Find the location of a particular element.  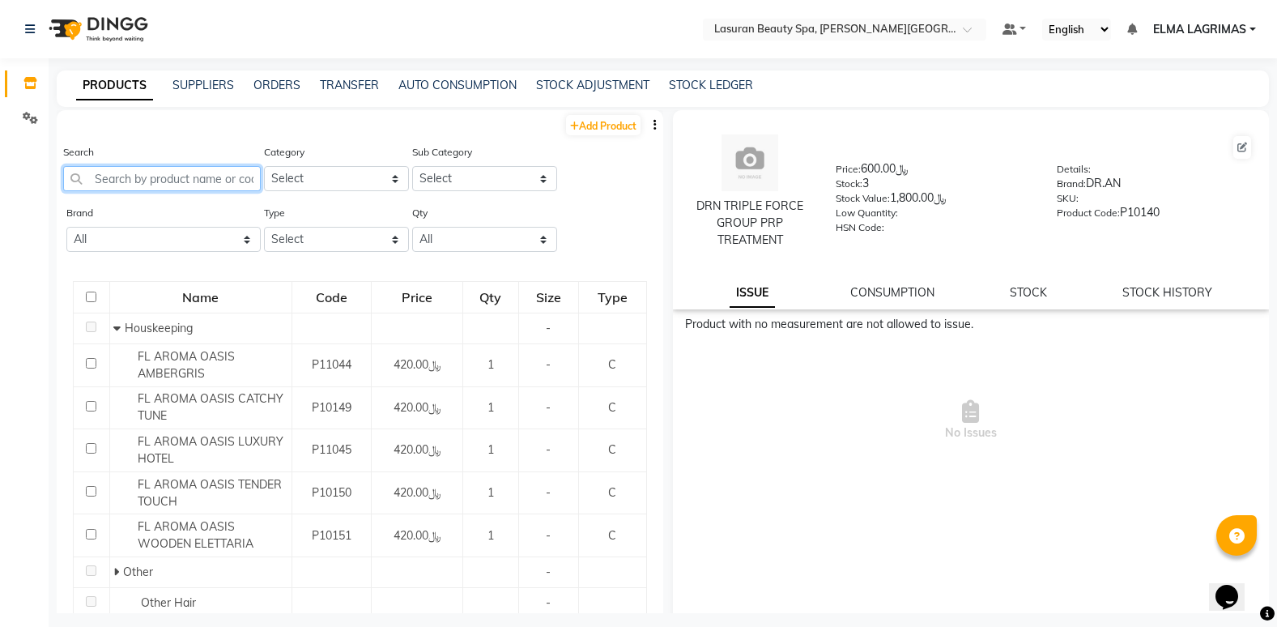

div: Qty is located at coordinates (491, 297).